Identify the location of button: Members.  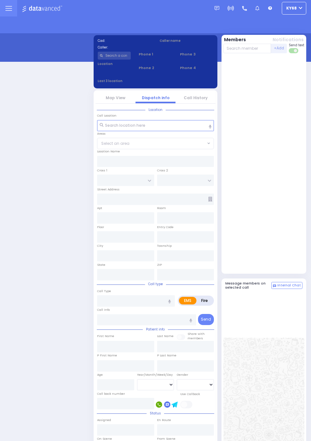
(235, 40).